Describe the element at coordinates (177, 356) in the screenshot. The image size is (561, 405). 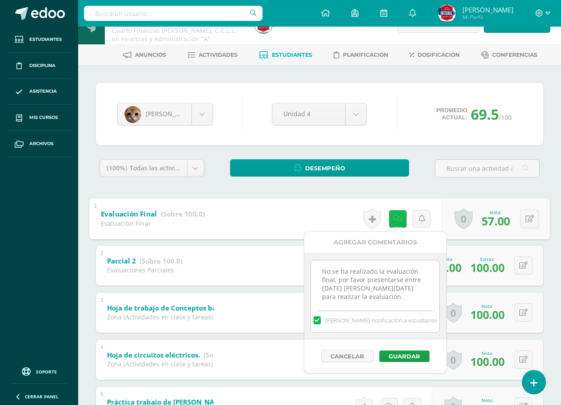
I see `a: Hoja de circuitos eléctricos. (Sobre 100.0)` at that location.